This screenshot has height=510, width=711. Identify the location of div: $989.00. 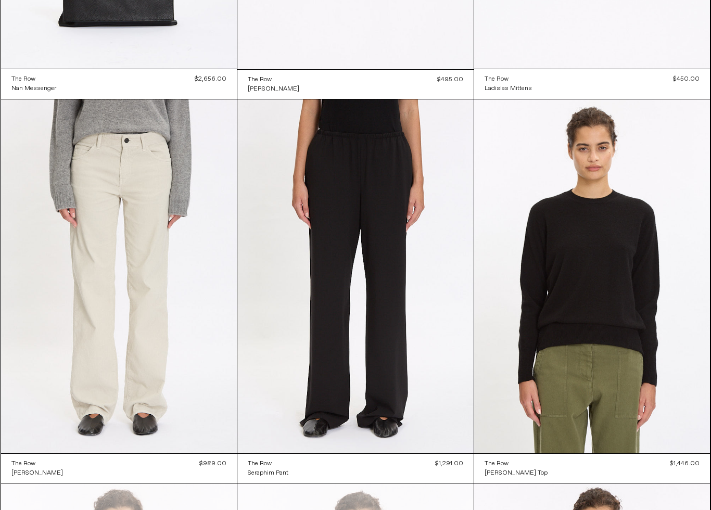
(213, 464).